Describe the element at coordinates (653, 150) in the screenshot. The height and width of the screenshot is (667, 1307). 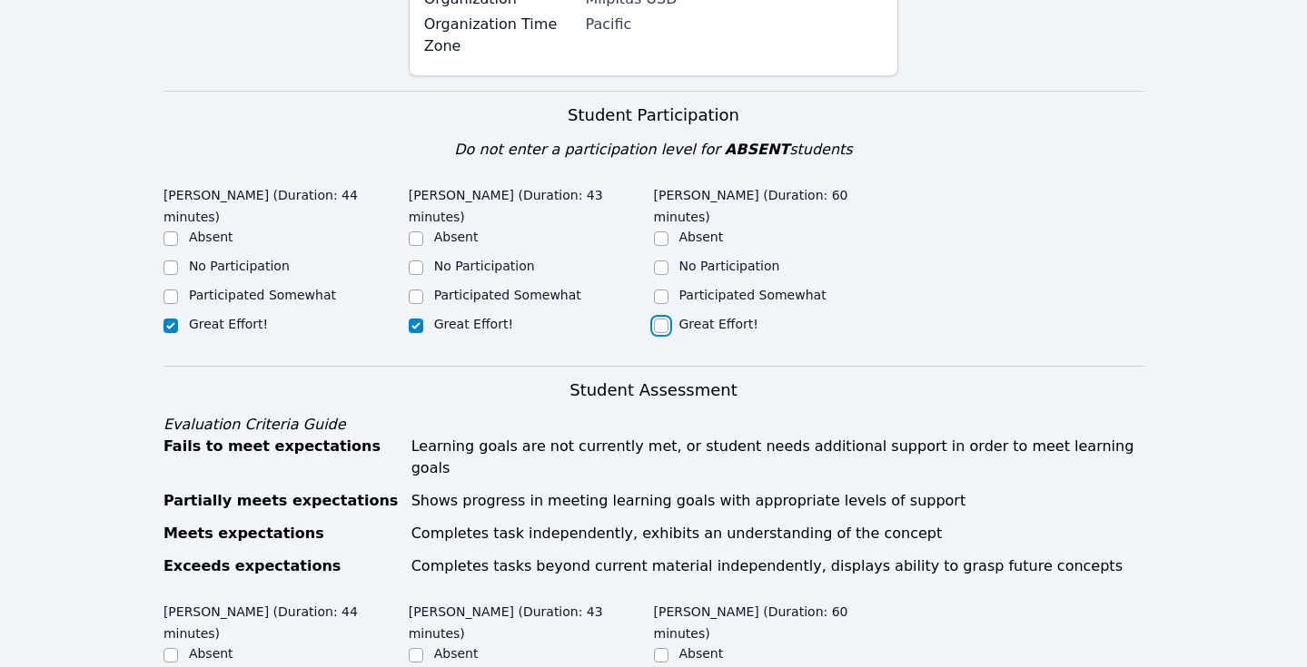
I see `div: Do not enter a participation level for students` at that location.